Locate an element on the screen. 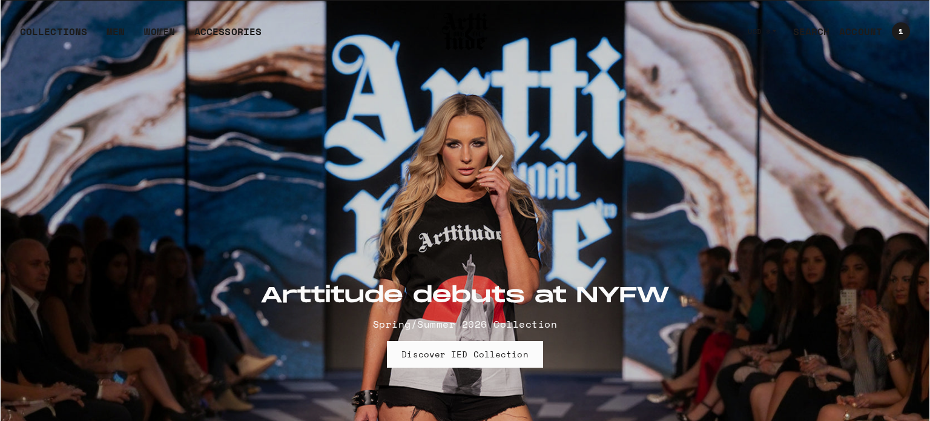  a: Open cart is located at coordinates (896, 31).